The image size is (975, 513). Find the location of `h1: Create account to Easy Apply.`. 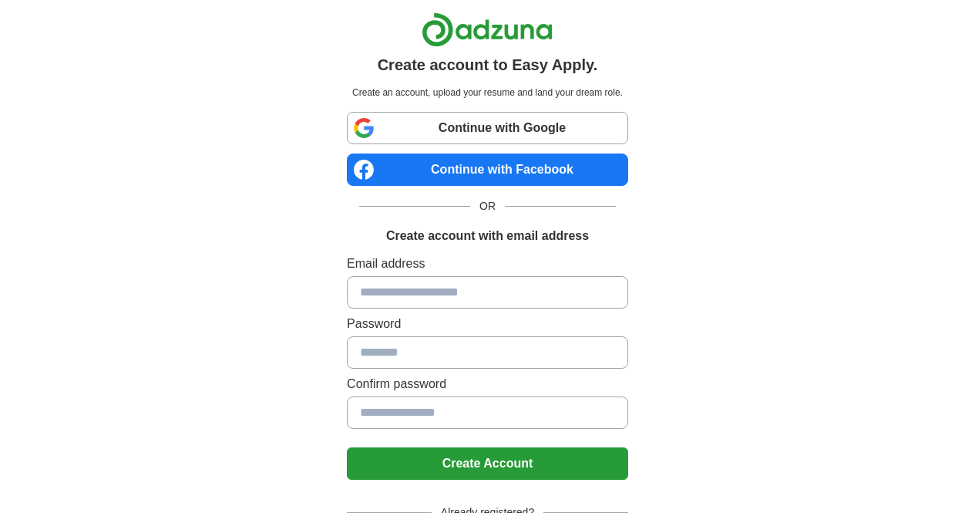

h1: Create account to Easy Apply. is located at coordinates (488, 65).